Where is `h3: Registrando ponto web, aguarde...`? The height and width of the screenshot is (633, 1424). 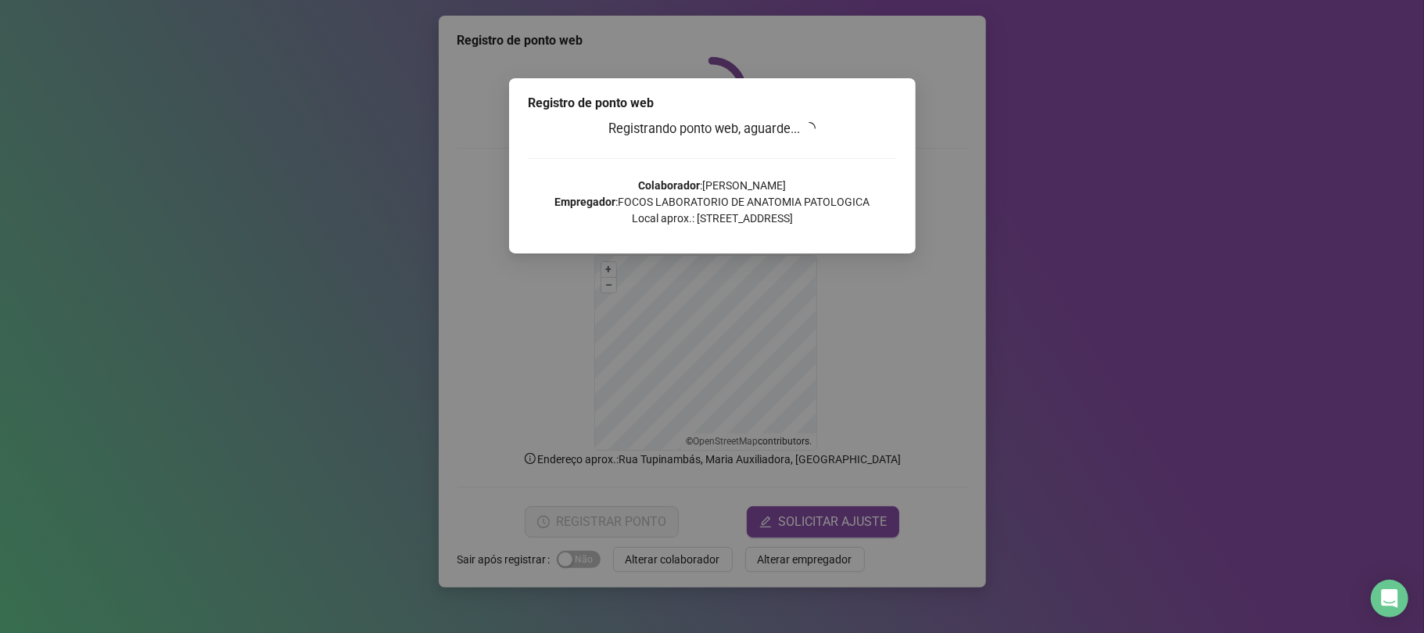 h3: Registrando ponto web, aguarde... is located at coordinates (712, 129).